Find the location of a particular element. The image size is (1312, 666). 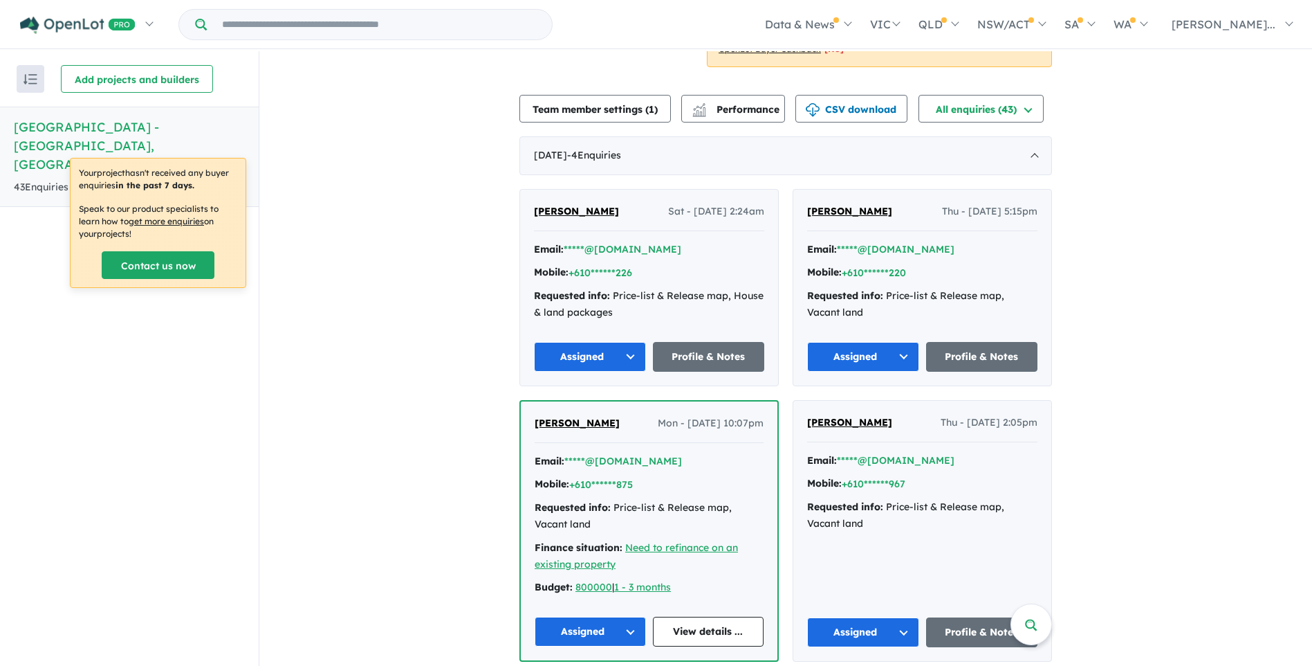

u: 800000 is located at coordinates (594, 587).